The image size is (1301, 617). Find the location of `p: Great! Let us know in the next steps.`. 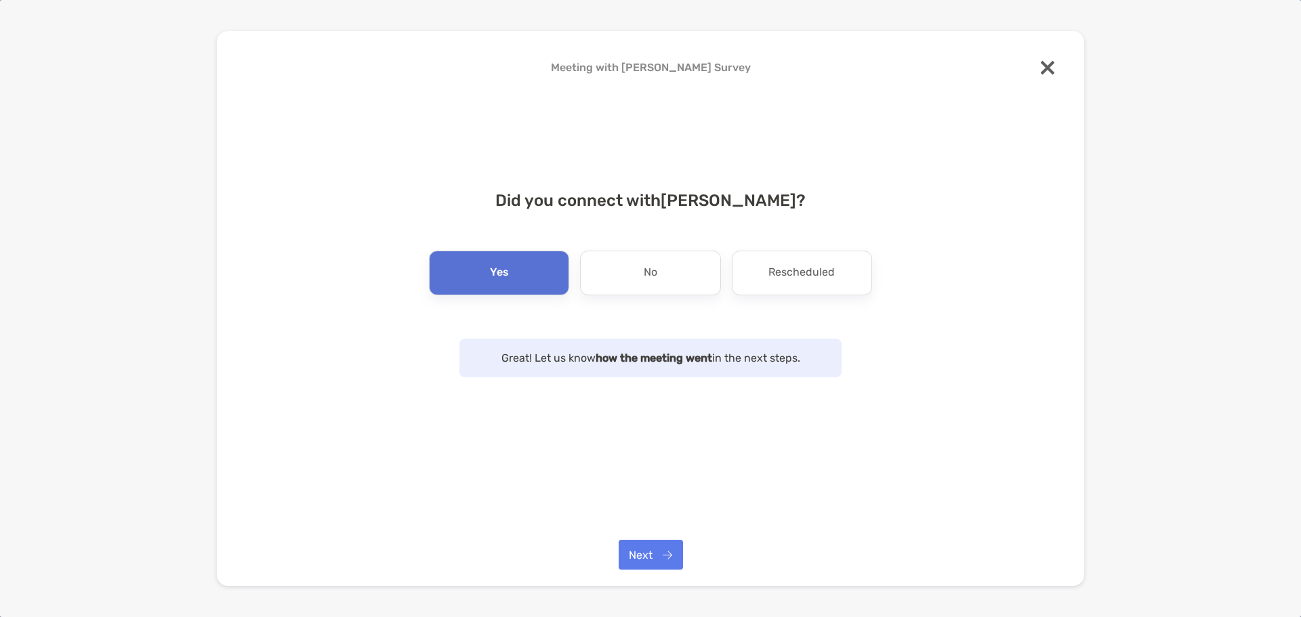

p: Great! Let us know in the next steps. is located at coordinates (650, 358).